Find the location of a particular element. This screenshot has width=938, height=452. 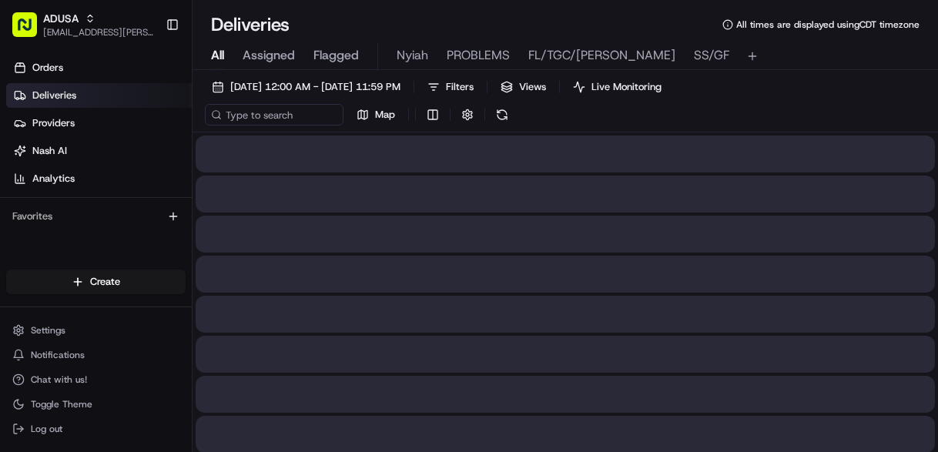

span: All times are displayed using CDT timezone is located at coordinates (828, 25).